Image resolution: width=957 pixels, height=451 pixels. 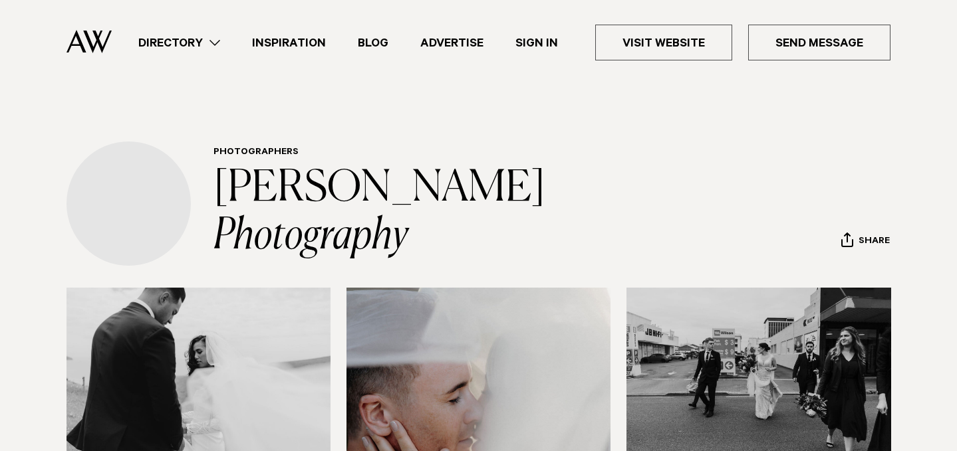 I want to click on a: Visit Website, so click(x=664, y=43).